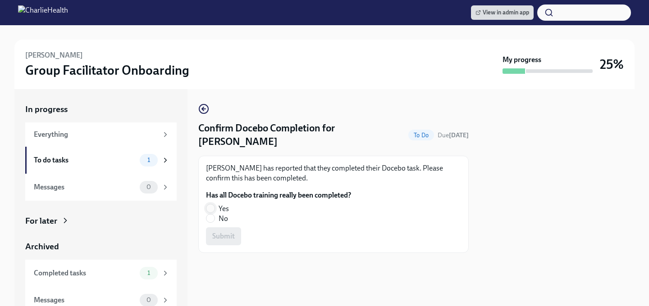 The image size is (649, 306). Describe the element at coordinates (223, 219) in the screenshot. I see `span: No` at that location.